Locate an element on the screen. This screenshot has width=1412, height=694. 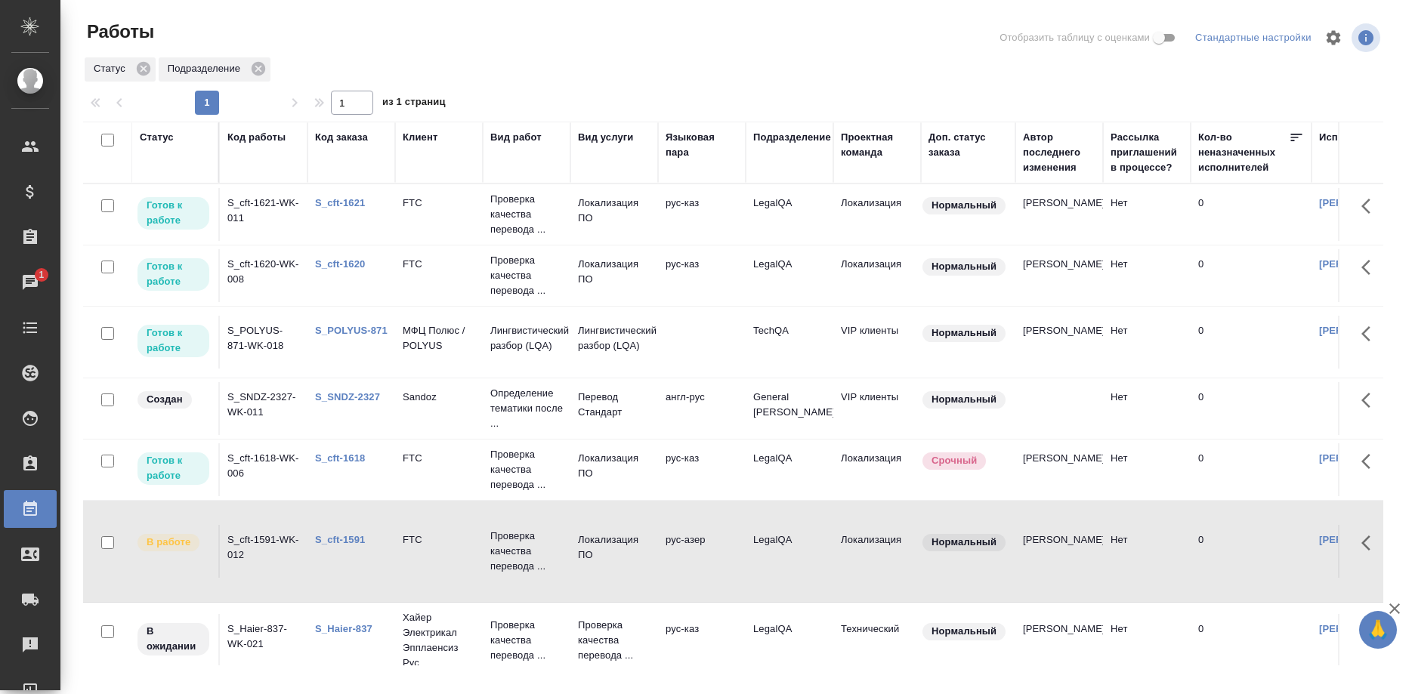
p: Хайер Электрикал Эпплаенсиз Рус is located at coordinates (439, 641).